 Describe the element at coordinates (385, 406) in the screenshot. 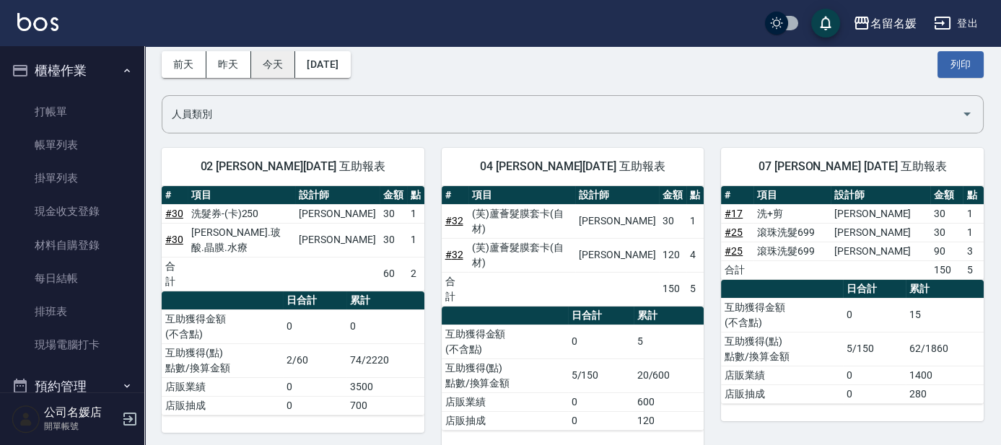

I see `td: 700` at that location.